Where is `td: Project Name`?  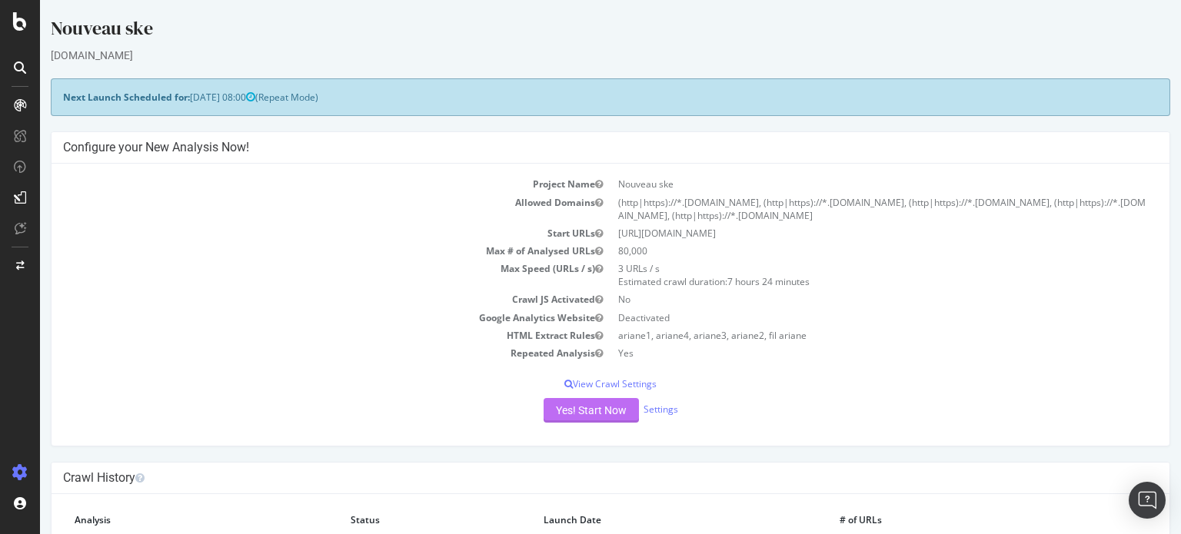
td: Project Name is located at coordinates (297, 184).